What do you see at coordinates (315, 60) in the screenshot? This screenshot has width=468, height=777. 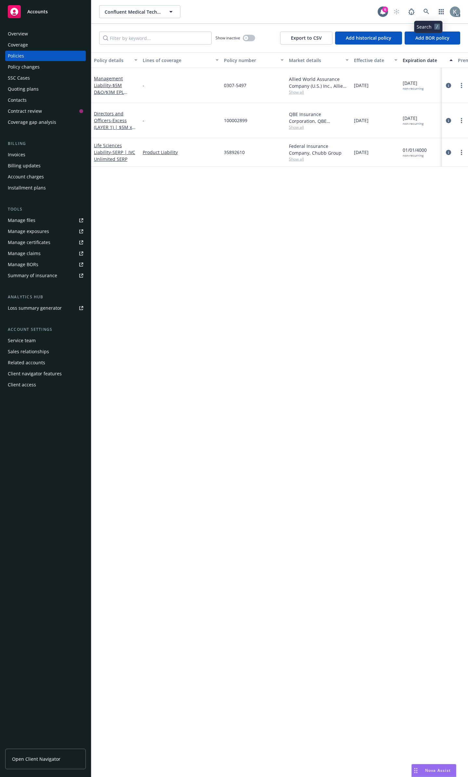 I see `div: Market details` at bounding box center [315, 60].